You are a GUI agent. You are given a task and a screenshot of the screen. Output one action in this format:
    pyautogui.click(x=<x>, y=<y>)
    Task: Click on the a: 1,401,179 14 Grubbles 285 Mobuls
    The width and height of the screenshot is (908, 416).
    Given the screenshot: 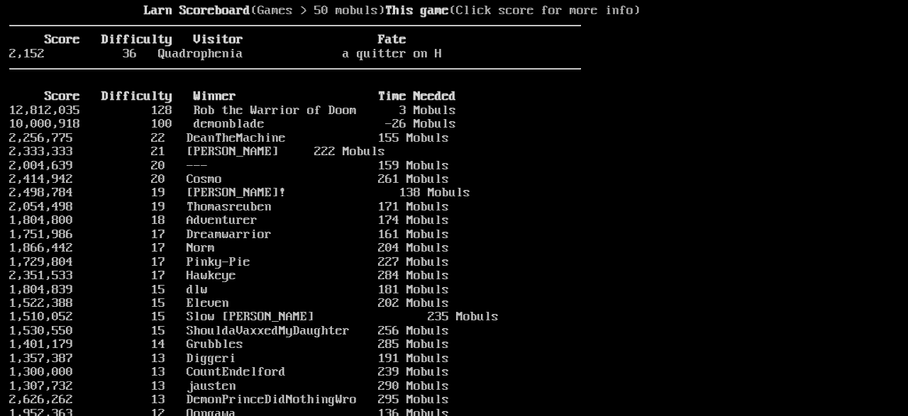 What is the action you would take?
    pyautogui.click(x=229, y=345)
    